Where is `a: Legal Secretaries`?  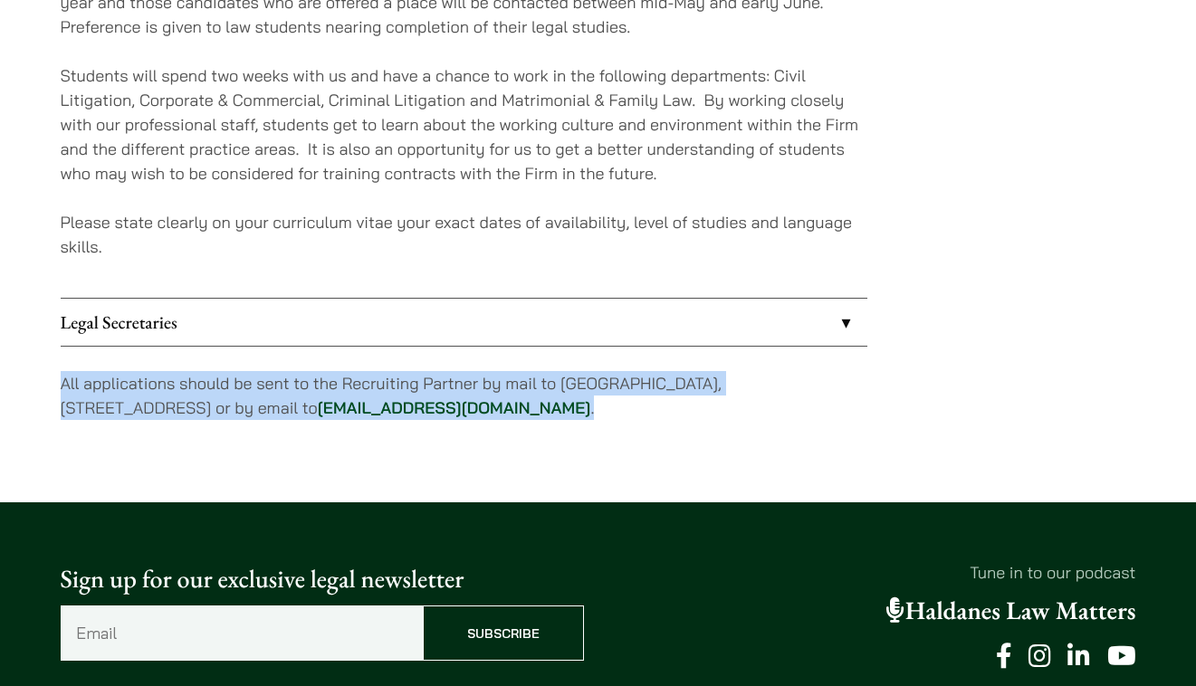
a: Legal Secretaries is located at coordinates (464, 322).